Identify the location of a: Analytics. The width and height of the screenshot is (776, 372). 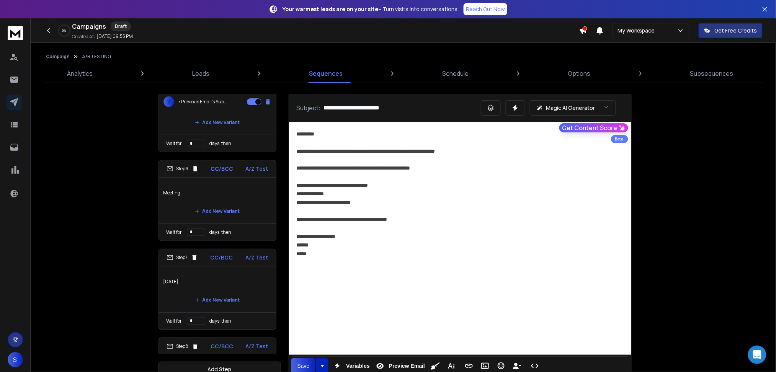
(80, 74).